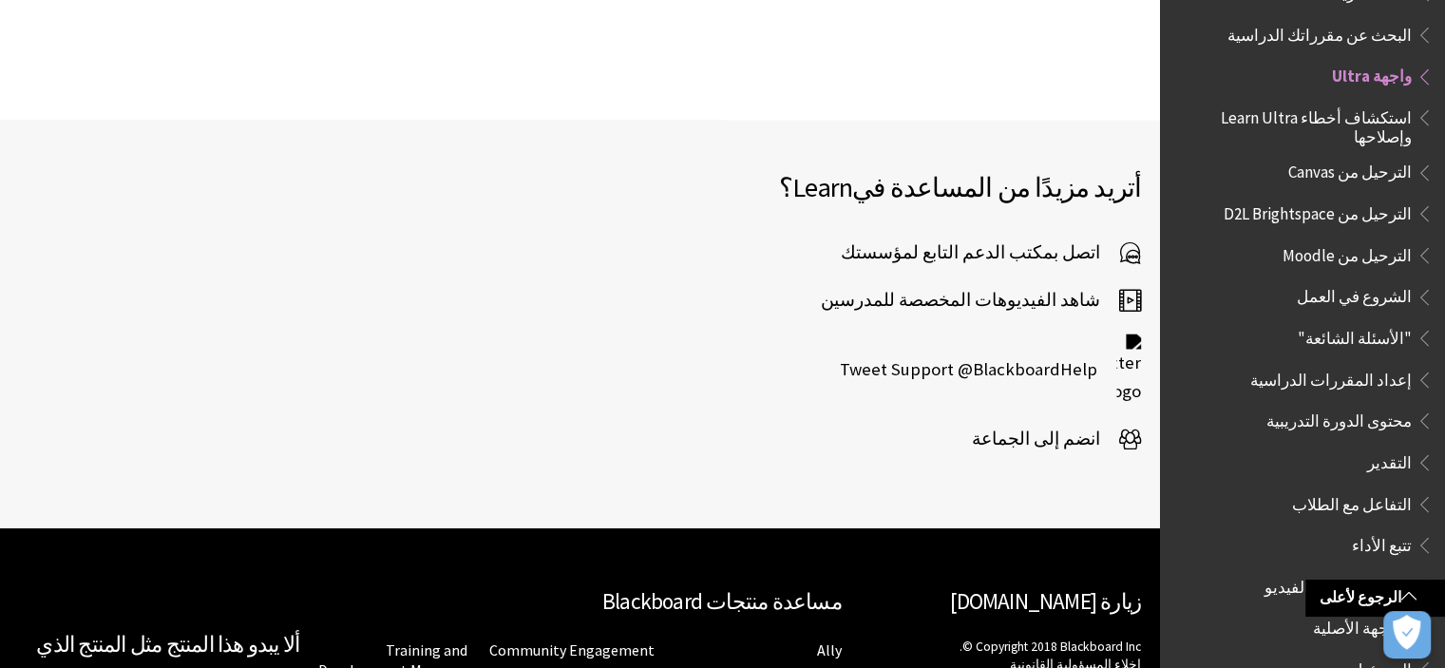 This screenshot has height=668, width=1445. I want to click on h2: أتريد مزيدًا من المساعدة في ؟, so click(861, 187).